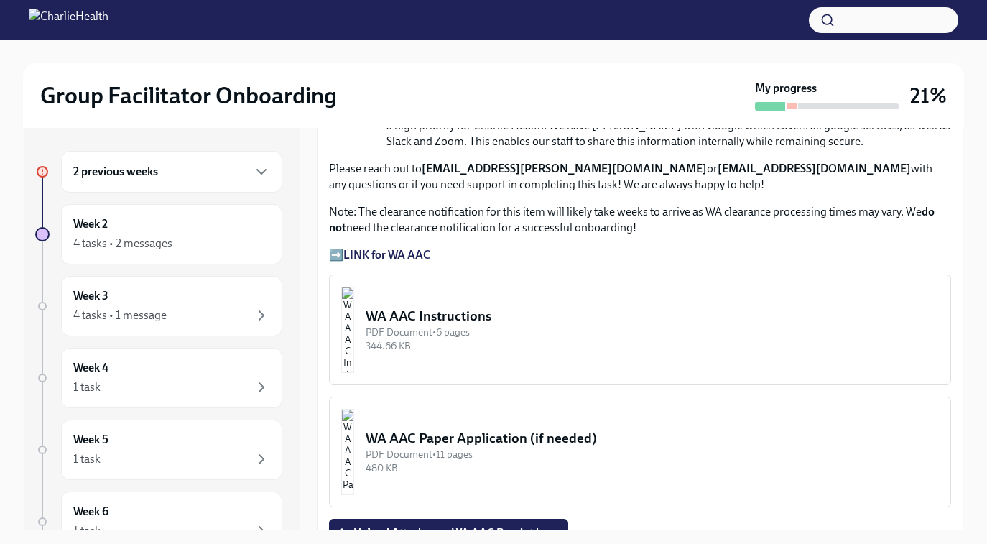 Image resolution: width=987 pixels, height=544 pixels. What do you see at coordinates (91, 368) in the screenshot?
I see `h6: Week 4` at bounding box center [91, 368].